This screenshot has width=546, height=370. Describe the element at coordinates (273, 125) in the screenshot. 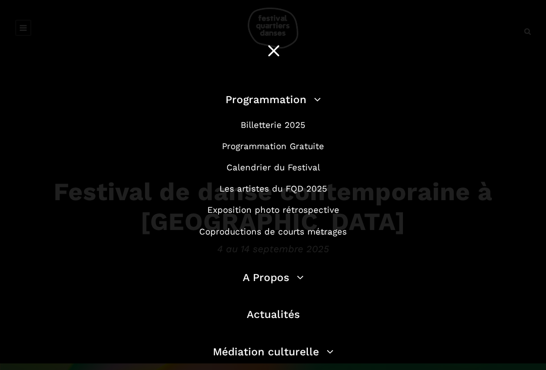

I see `a: Billetterie 2025` at that location.